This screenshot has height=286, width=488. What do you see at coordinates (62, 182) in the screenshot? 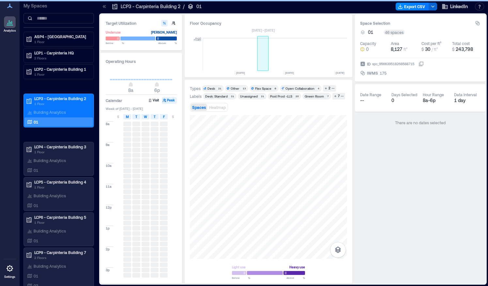
I see `p: LCP5 - Carpinteria Building 4` at bounding box center [62, 182].